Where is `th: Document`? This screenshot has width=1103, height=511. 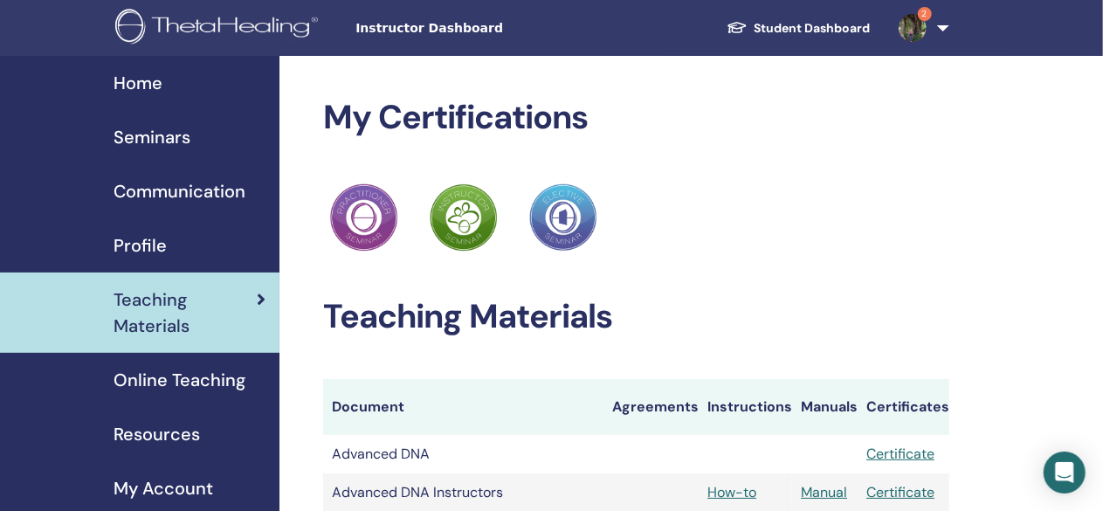
th: Document is located at coordinates (463, 407).